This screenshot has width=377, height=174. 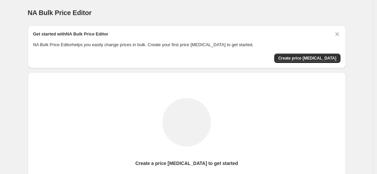 What do you see at coordinates (60, 13) in the screenshot?
I see `span: NA Bulk Price Editor` at bounding box center [60, 13].